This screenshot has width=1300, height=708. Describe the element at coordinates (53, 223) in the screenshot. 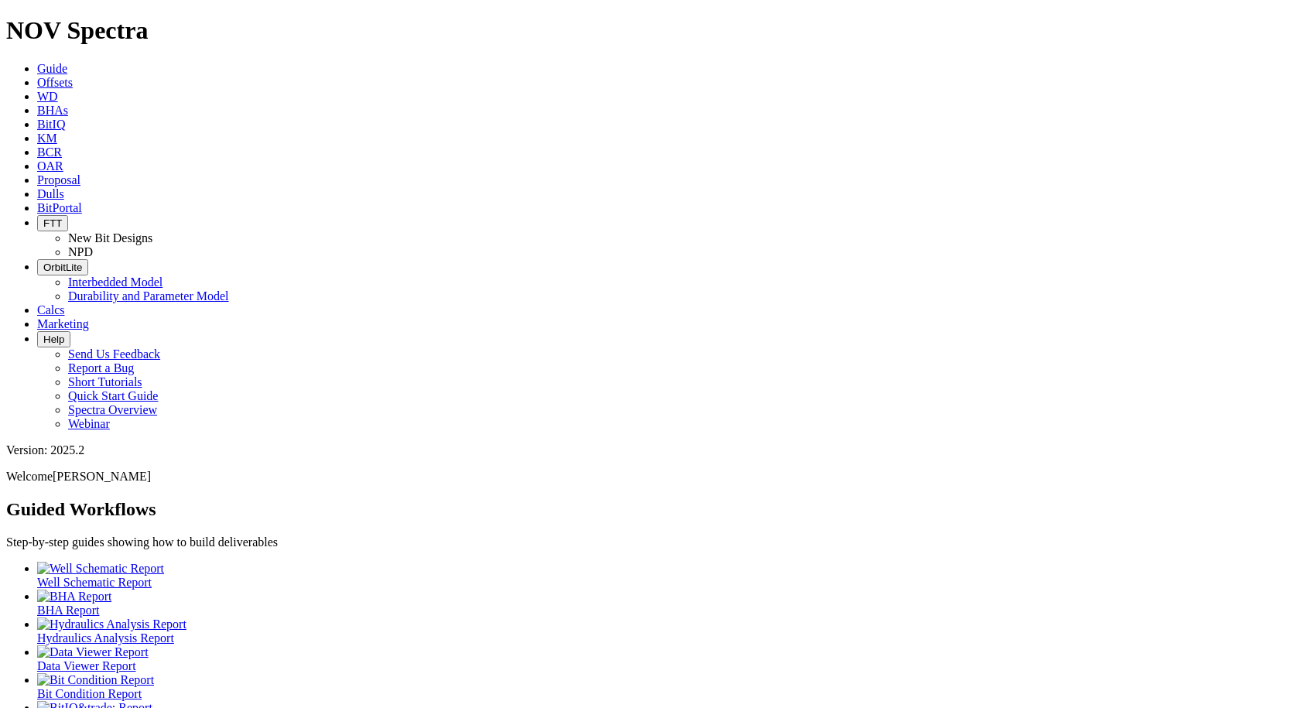

I see `button: FTT` at that location.